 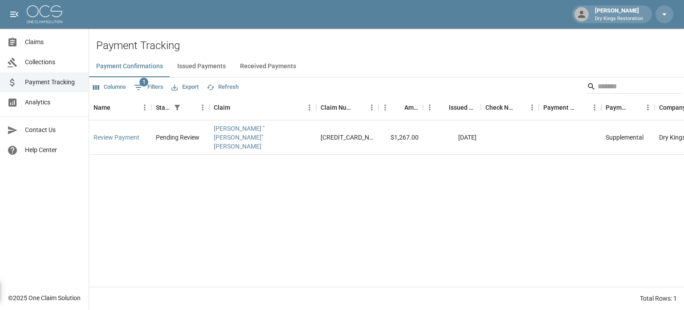 I want to click on button: open drawer, so click(x=14, y=14).